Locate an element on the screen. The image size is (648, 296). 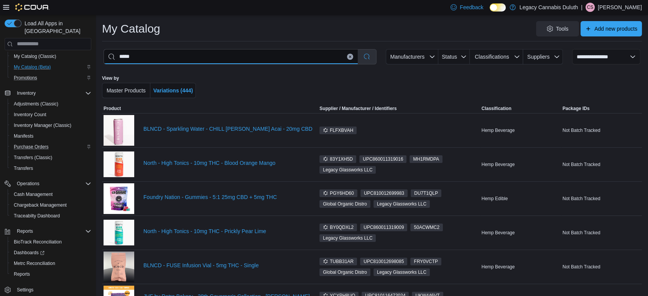
span: Operations is located at coordinates (28, 184).